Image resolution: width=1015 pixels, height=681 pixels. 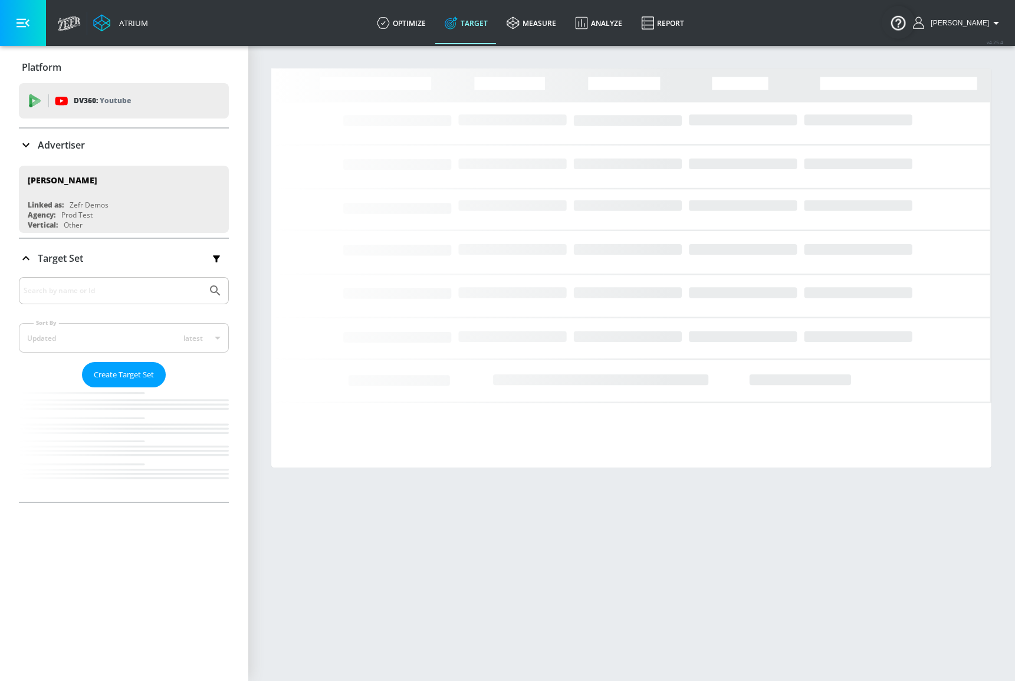 What do you see at coordinates (42, 225) in the screenshot?
I see `div: Vertical:` at bounding box center [42, 225].